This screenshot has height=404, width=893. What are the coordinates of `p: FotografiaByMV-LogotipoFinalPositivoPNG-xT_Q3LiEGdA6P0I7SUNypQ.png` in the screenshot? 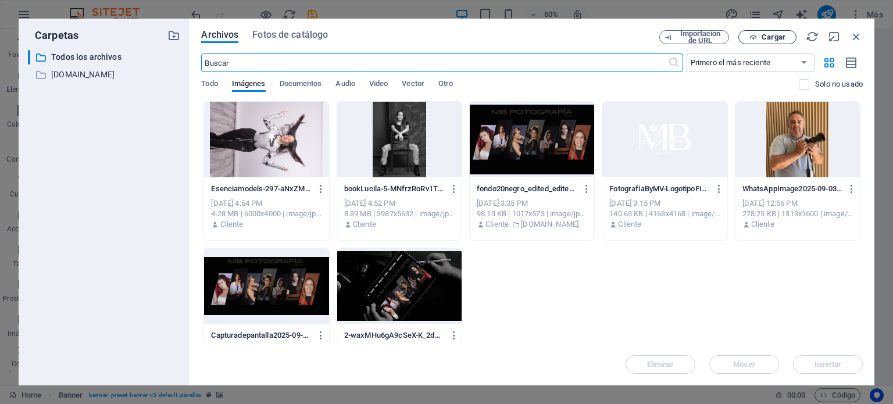 It's located at (659, 189).